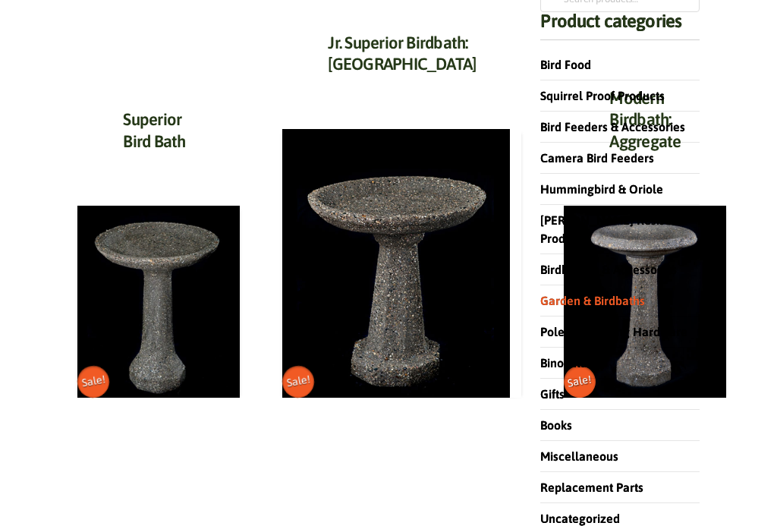  I want to click on a: Camera Bird Feeders, so click(597, 158).